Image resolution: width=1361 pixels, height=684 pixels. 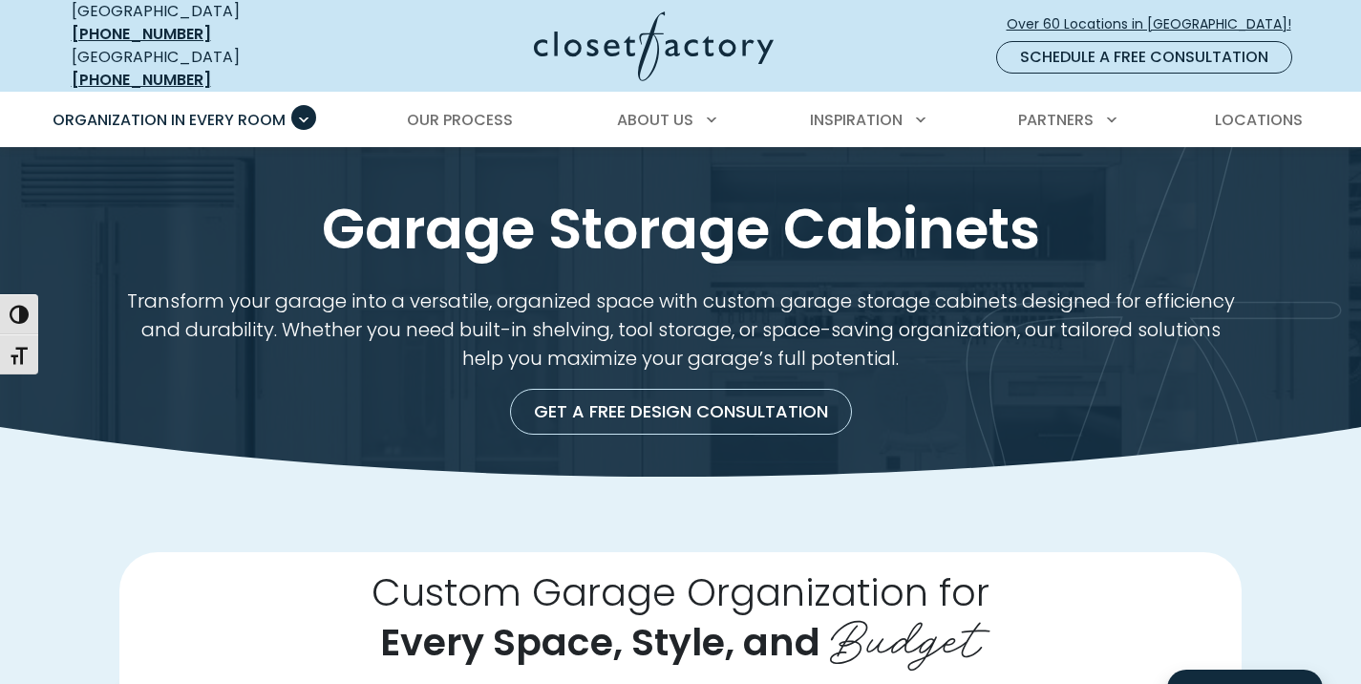 What do you see at coordinates (681, 228) in the screenshot?
I see `h1: Garage Storage Cabinets` at bounding box center [681, 228].